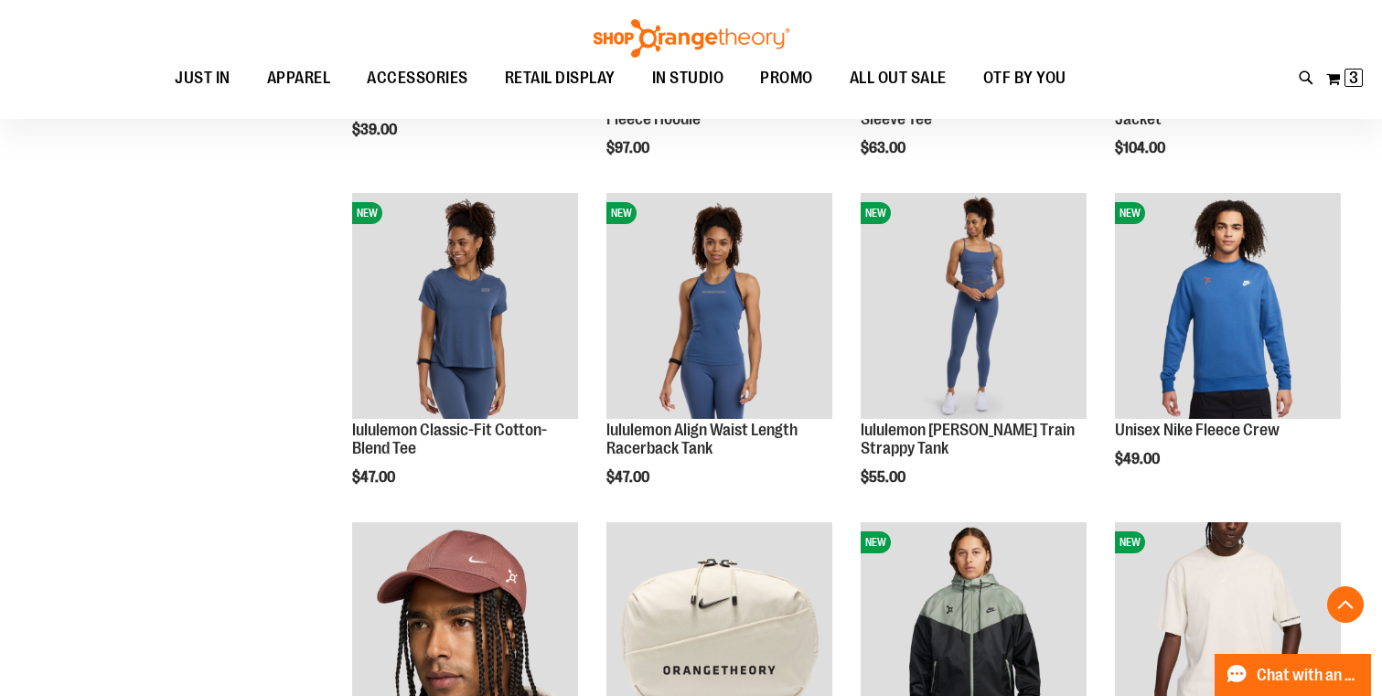  What do you see at coordinates (1024, 78) in the screenshot?
I see `span: OTF BY YOU` at bounding box center [1024, 78].